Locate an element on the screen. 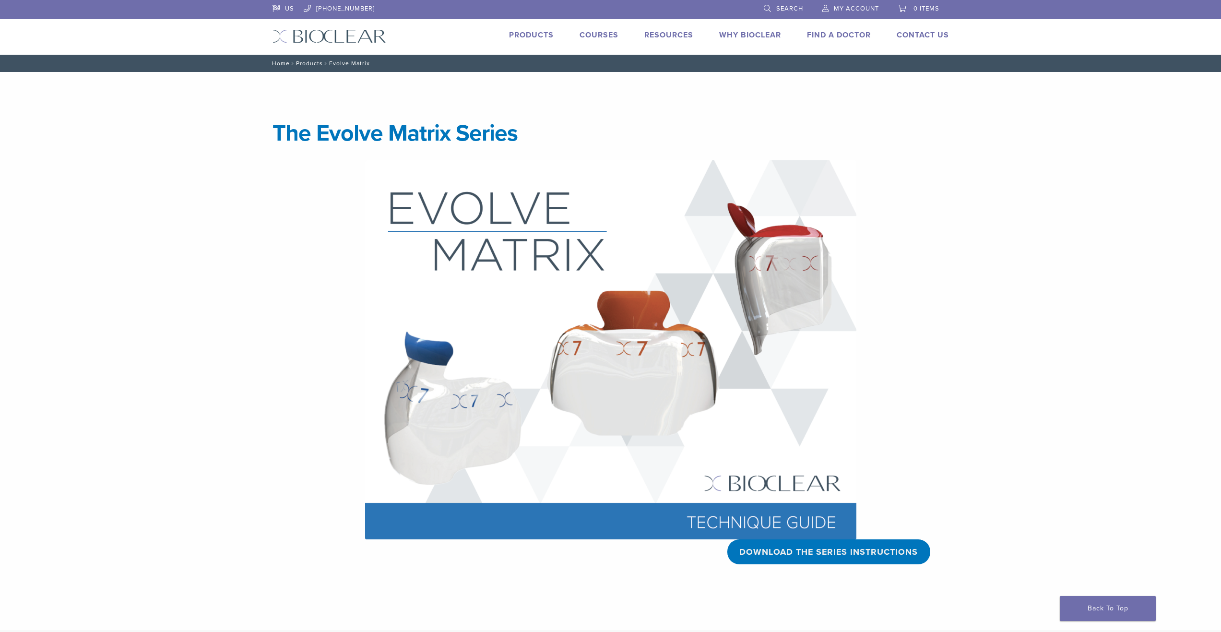 The width and height of the screenshot is (1221, 632). h1: The Evolve Matrix Series is located at coordinates (611, 133).